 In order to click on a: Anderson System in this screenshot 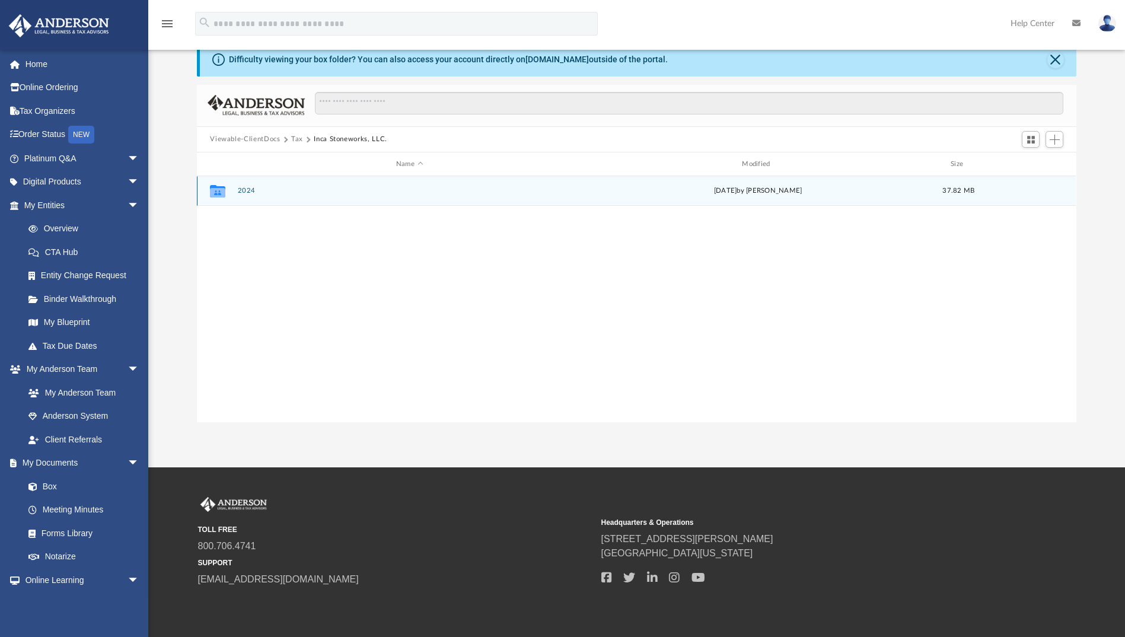, I will do `click(84, 416)`.